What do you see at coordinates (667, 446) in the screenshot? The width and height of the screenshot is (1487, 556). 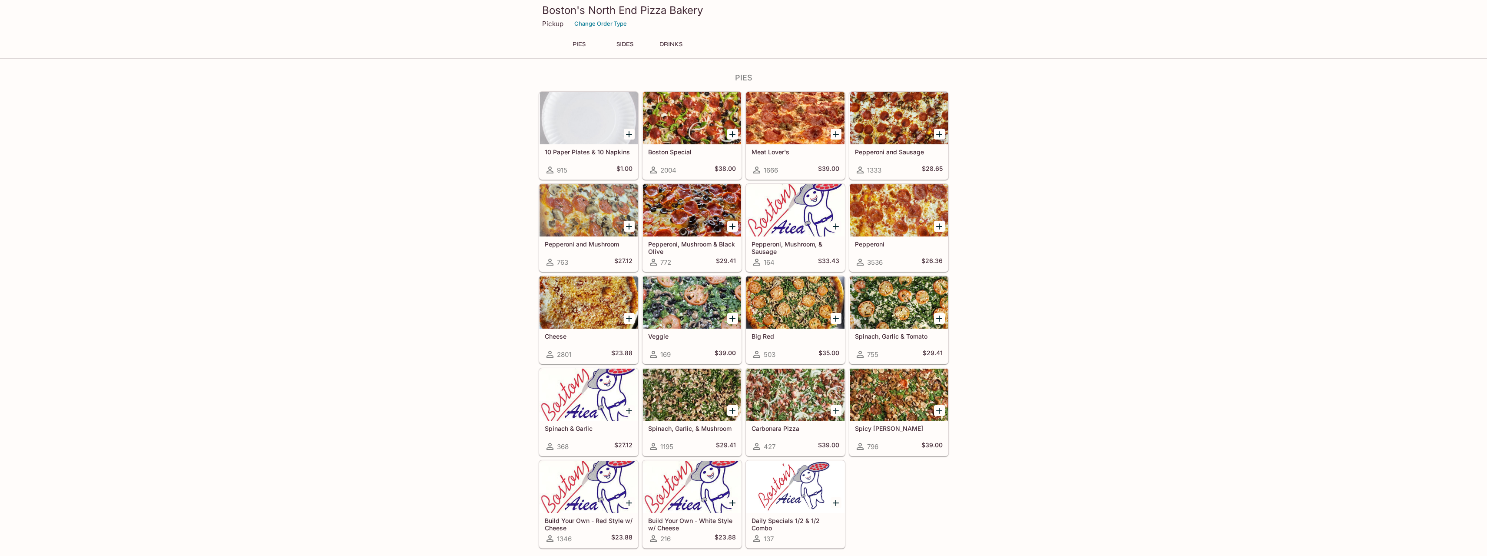 I see `span: 1195` at bounding box center [667, 446].